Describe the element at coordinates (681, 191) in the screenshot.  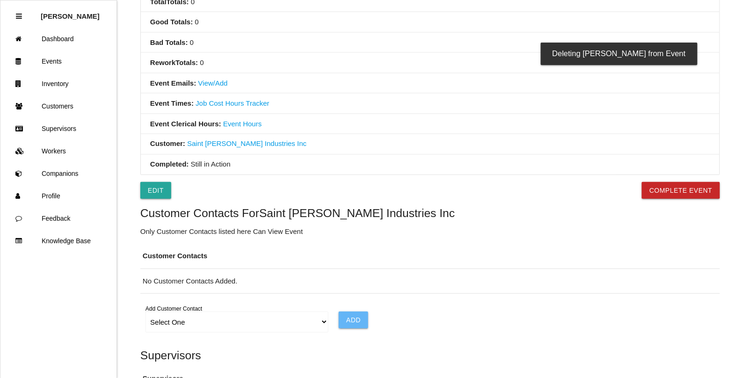
I see `button: Complete Event` at that location.